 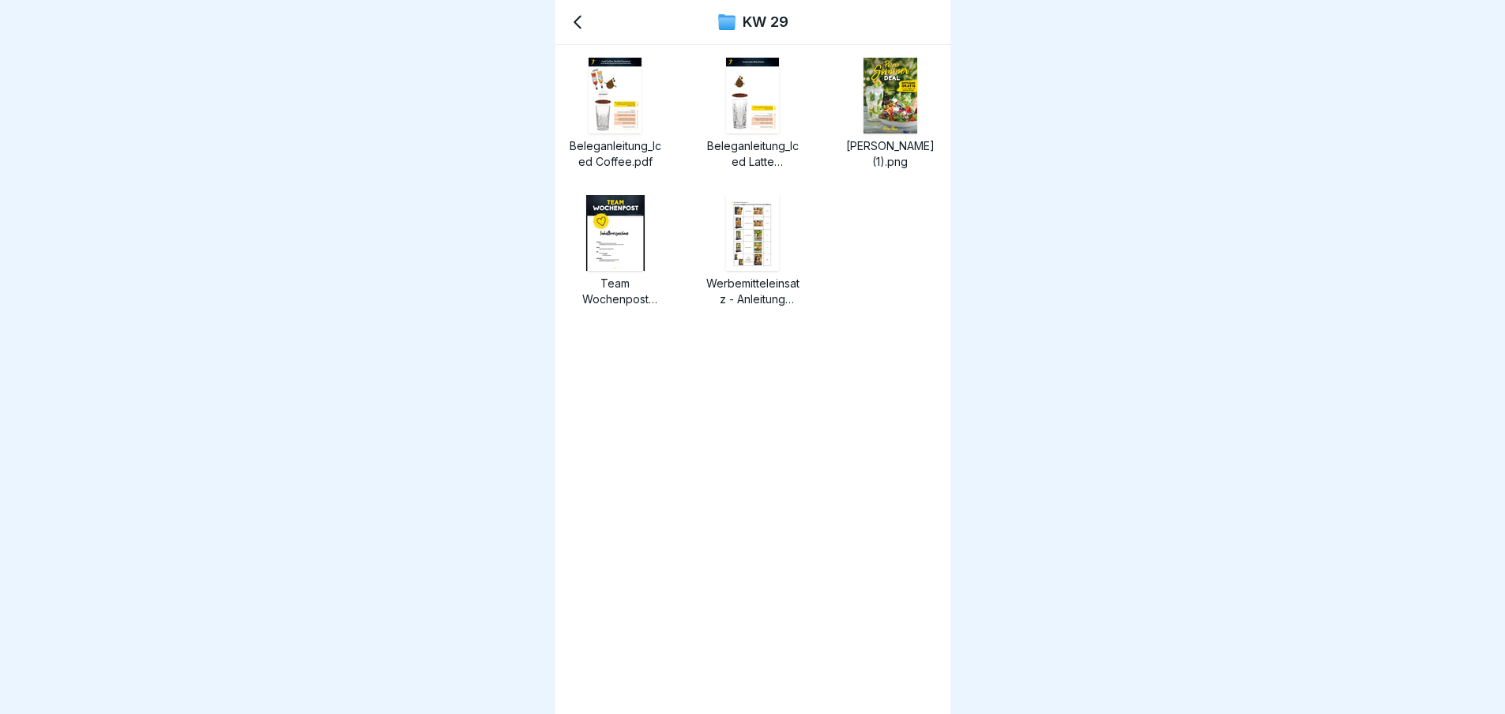 What do you see at coordinates (615, 114) in the screenshot?
I see `a: image thumbnailBeleganleitung_Iced Coffee.pdf` at bounding box center [615, 114].